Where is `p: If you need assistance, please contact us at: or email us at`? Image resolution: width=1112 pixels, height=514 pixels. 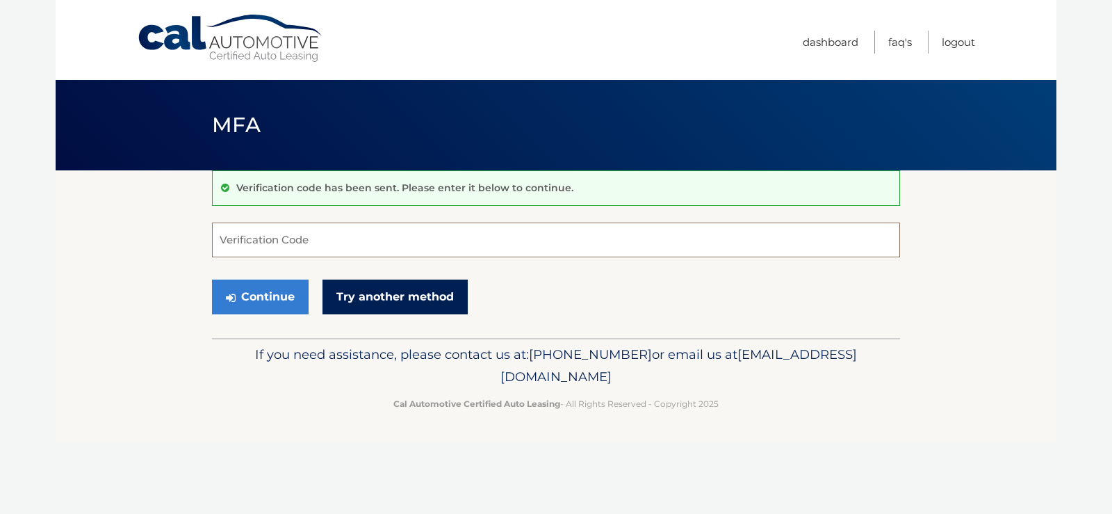 p: If you need assistance, please contact us at: or email us at is located at coordinates (556, 366).